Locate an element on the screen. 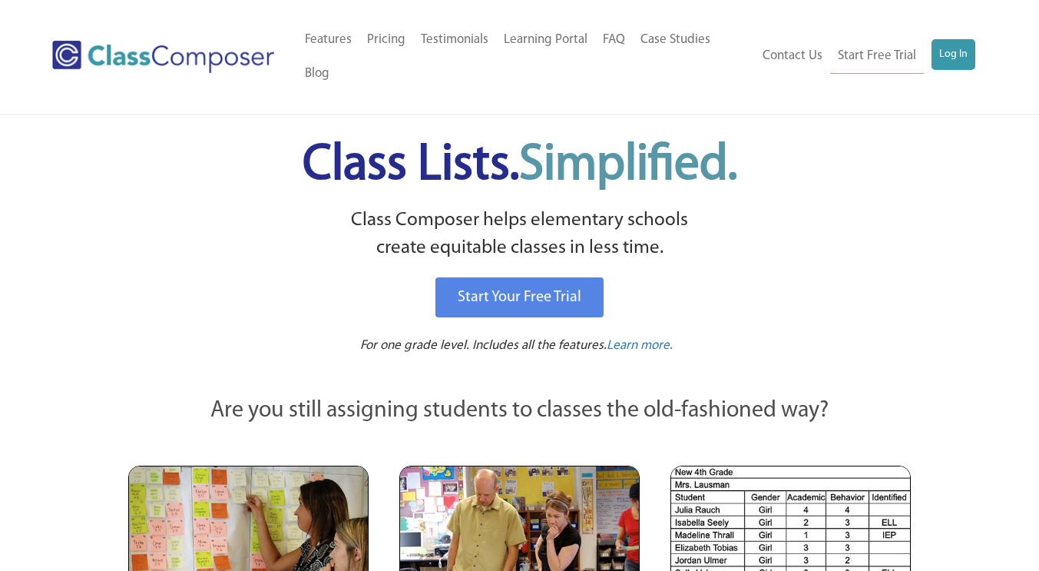 The image size is (1039, 571). span: Learn more. is located at coordinates (640, 345).